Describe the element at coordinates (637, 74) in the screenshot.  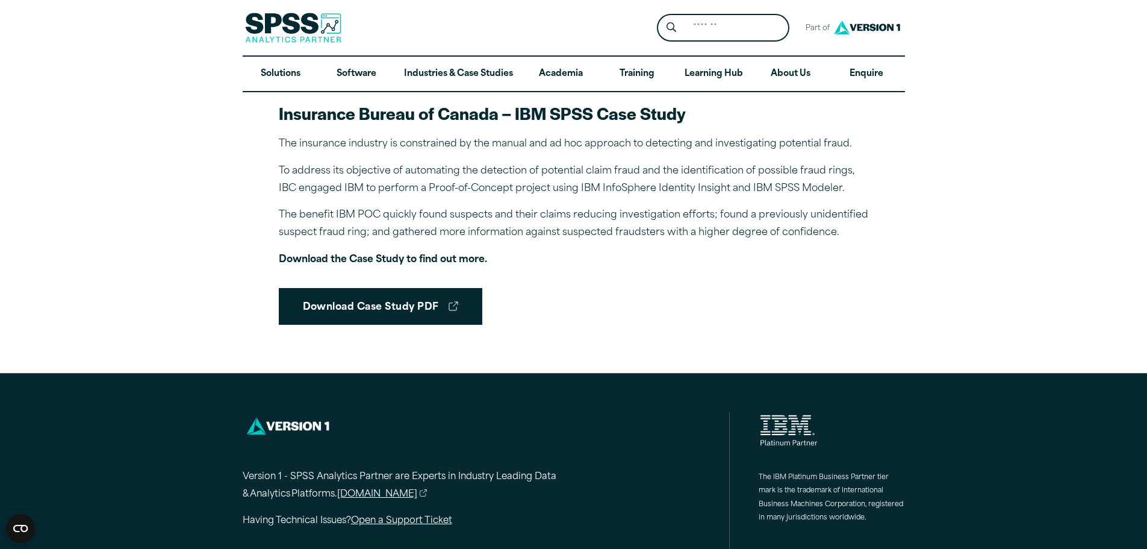
I see `a: Training` at that location.